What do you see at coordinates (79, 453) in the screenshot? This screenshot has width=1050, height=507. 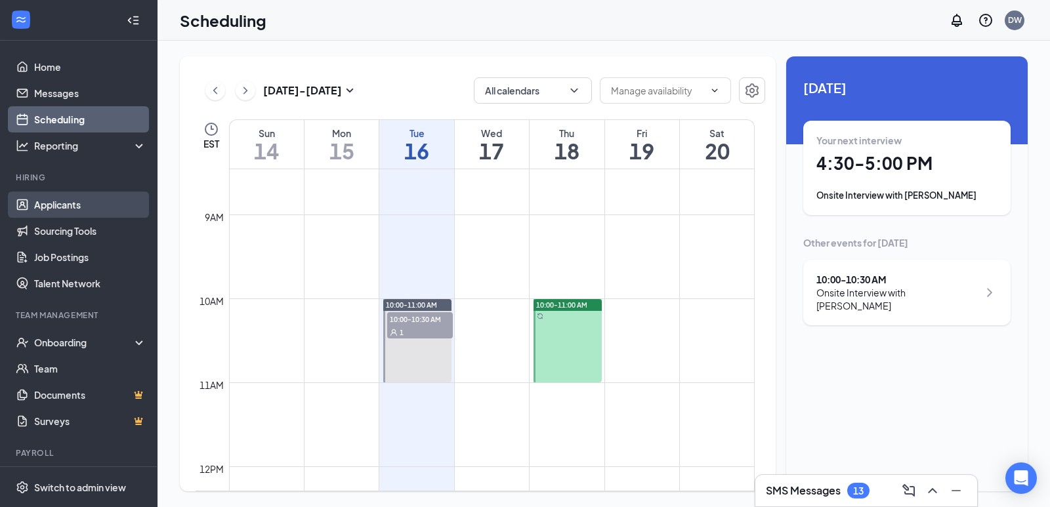 I see `div: Payroll` at bounding box center [79, 453].